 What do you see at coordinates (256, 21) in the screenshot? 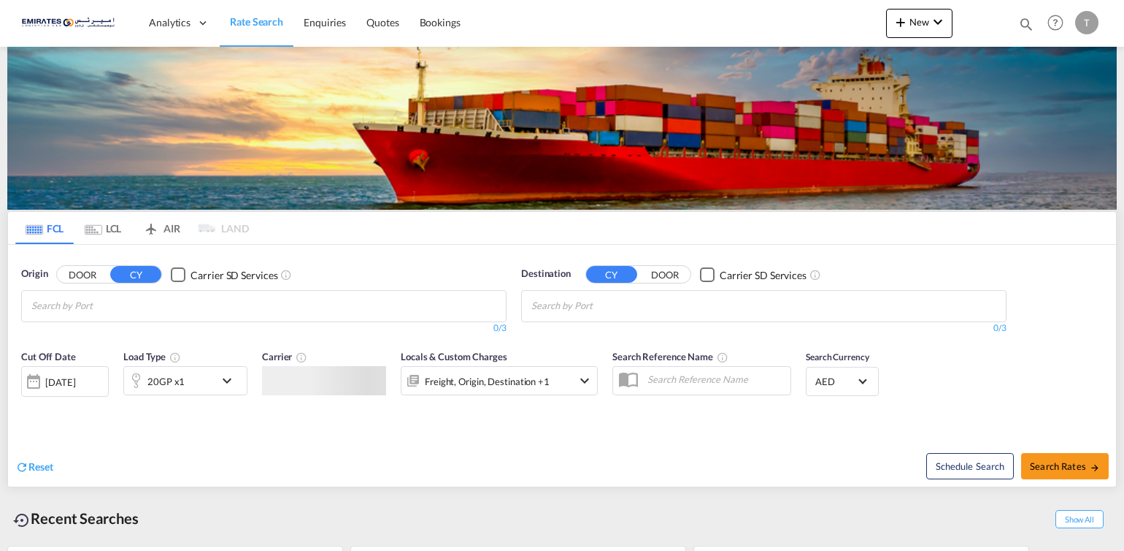
I see `span: Rate Search` at bounding box center [256, 21].